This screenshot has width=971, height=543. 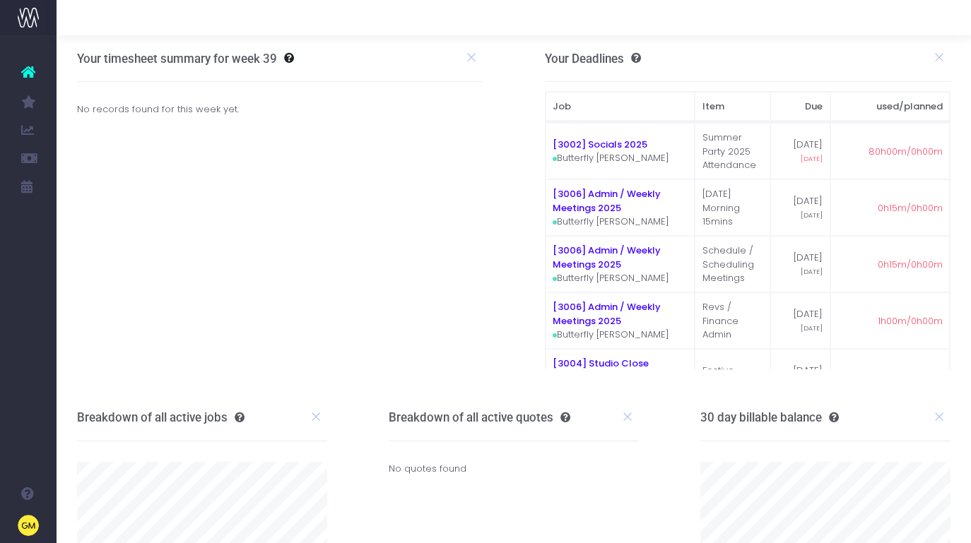 What do you see at coordinates (732, 377) in the screenshot?
I see `td: Festive Close` at bounding box center [732, 377].